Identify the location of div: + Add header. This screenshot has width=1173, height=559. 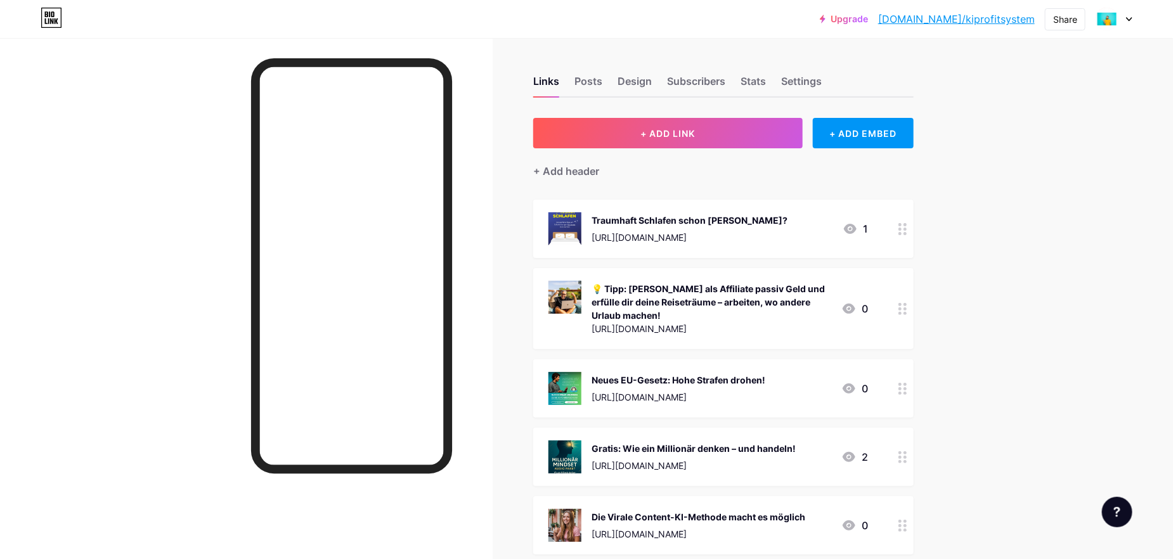
(566, 171).